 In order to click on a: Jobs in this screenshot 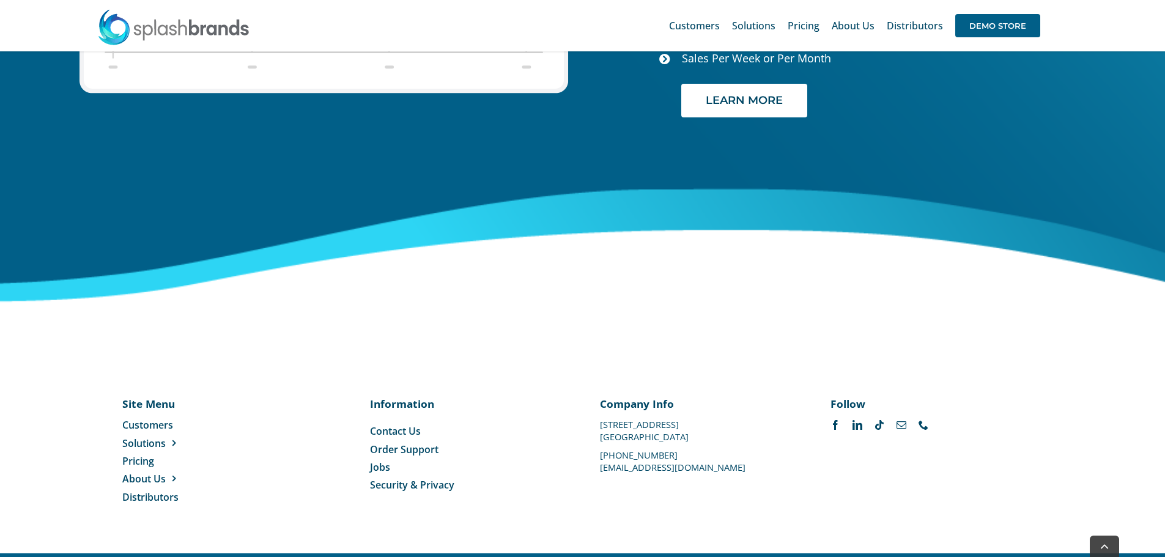, I will do `click(467, 467)`.